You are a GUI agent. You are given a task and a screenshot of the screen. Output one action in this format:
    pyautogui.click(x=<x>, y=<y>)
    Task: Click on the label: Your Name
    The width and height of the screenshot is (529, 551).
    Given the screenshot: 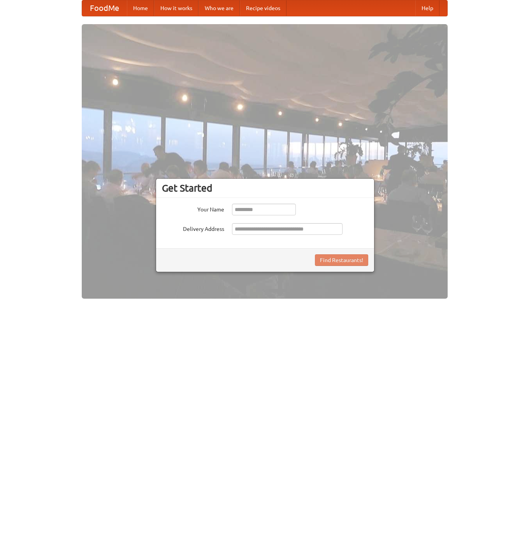 What is the action you would take?
    pyautogui.click(x=193, y=208)
    